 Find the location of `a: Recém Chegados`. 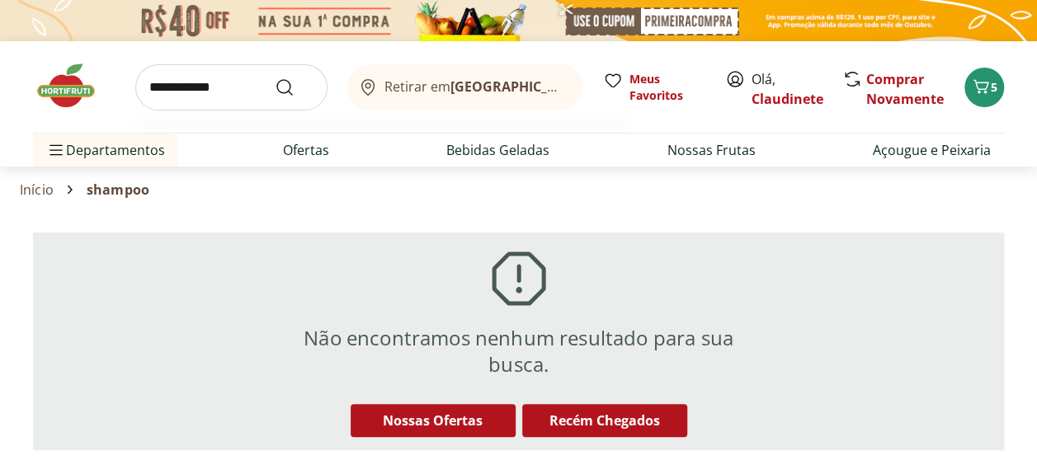

a: Recém Chegados is located at coordinates (604, 421).